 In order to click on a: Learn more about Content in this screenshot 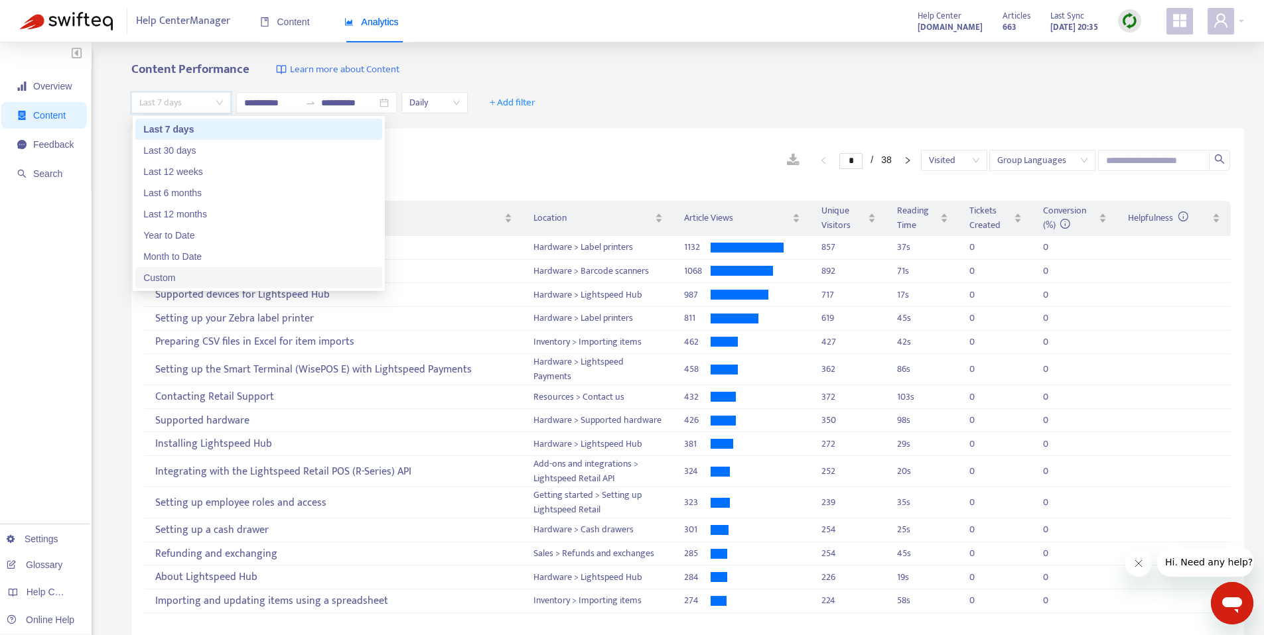, I will do `click(338, 70)`.